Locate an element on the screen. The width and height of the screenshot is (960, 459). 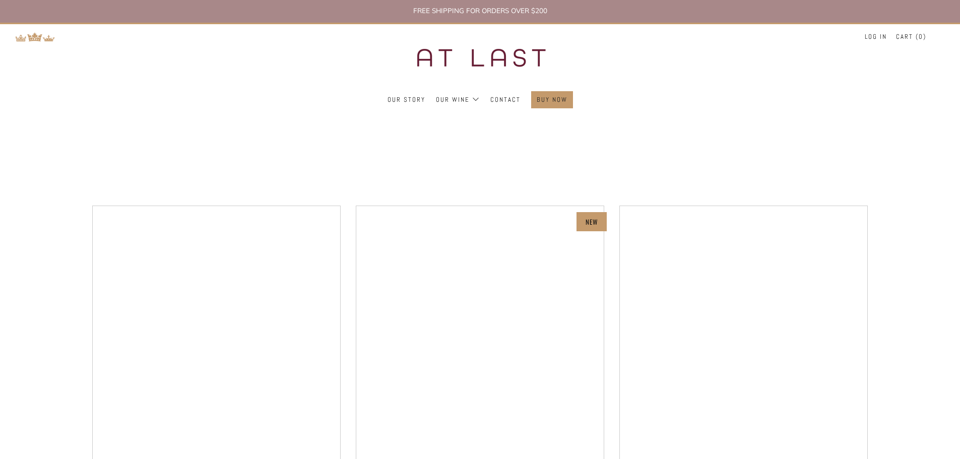
img: three kings wine merchants is located at coordinates (480, 57).